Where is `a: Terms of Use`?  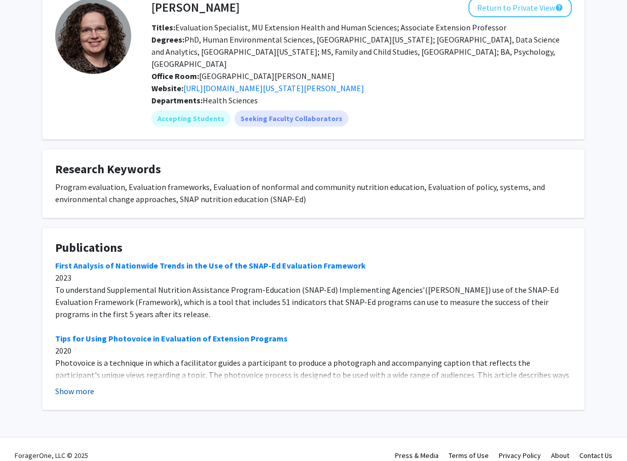
a: Terms of Use is located at coordinates (469, 455).